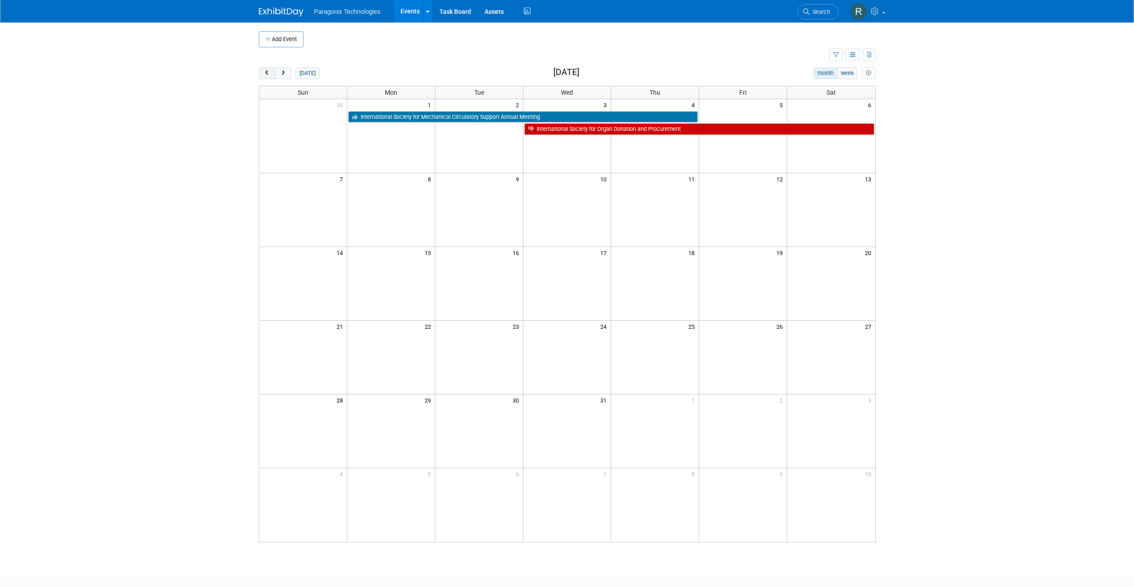  Describe the element at coordinates (303, 92) in the screenshot. I see `span: Sun` at that location.